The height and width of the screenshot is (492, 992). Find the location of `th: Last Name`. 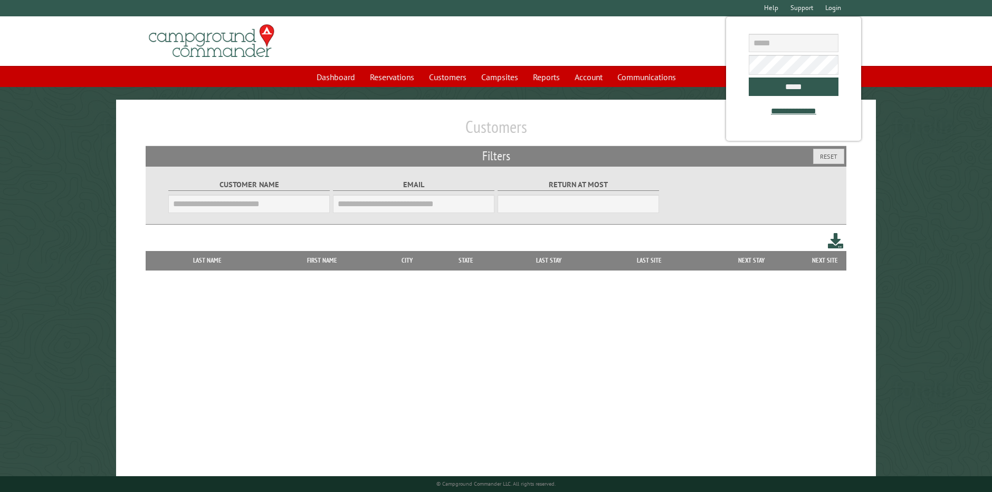

th: Last Name is located at coordinates (207, 261).